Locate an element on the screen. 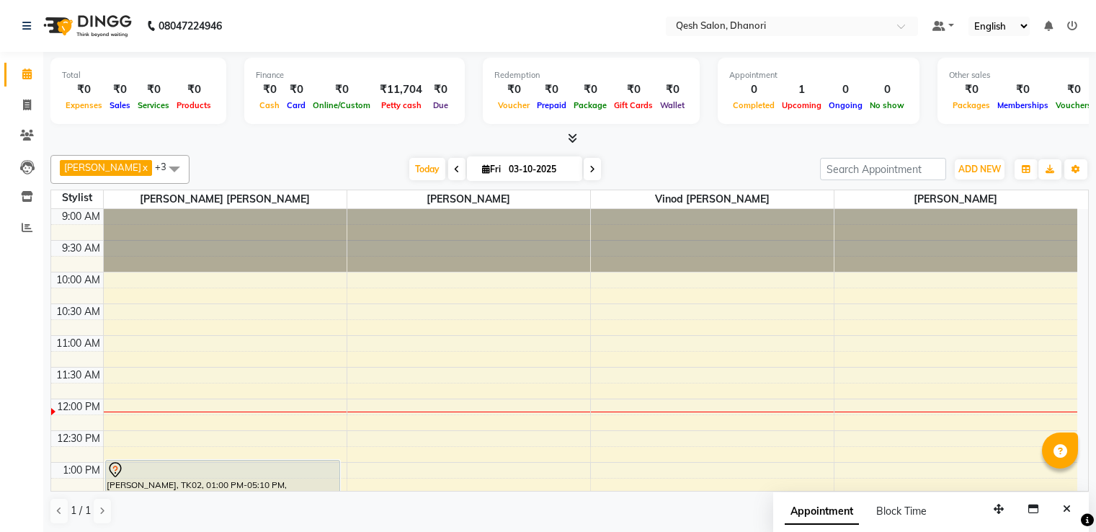  div: Stylist is located at coordinates (77, 197).